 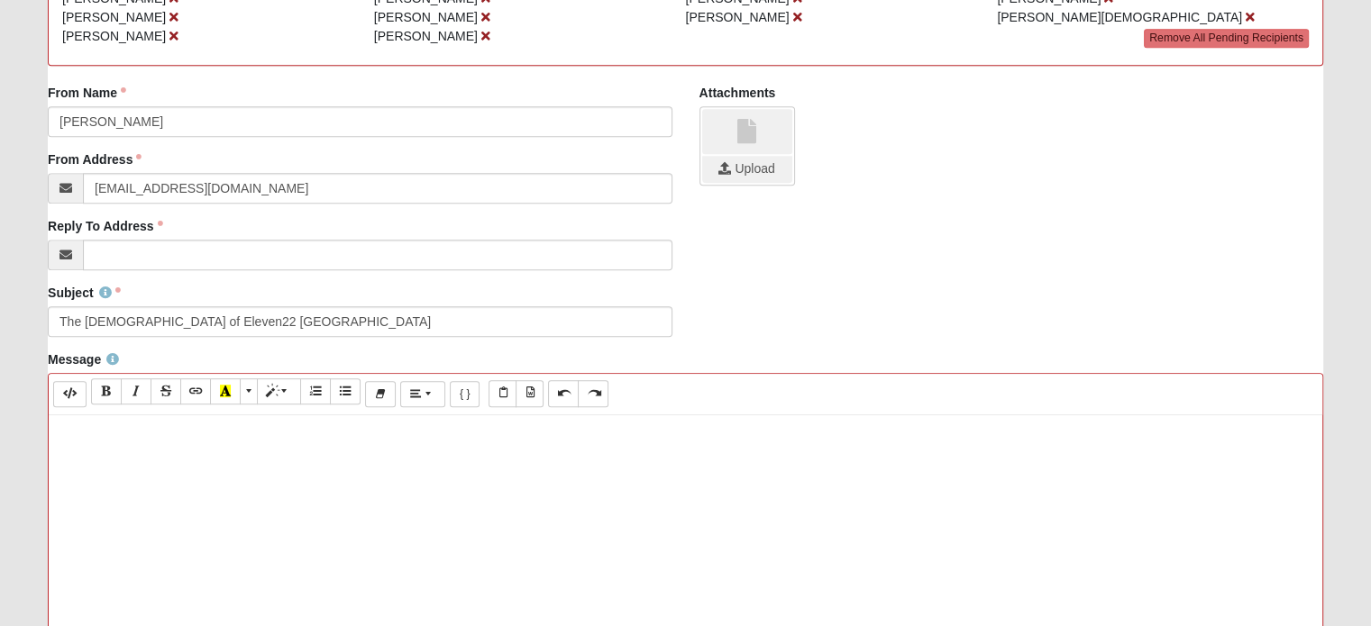 What do you see at coordinates (69, 394) in the screenshot?
I see `button: Code Editor` at bounding box center [69, 394].